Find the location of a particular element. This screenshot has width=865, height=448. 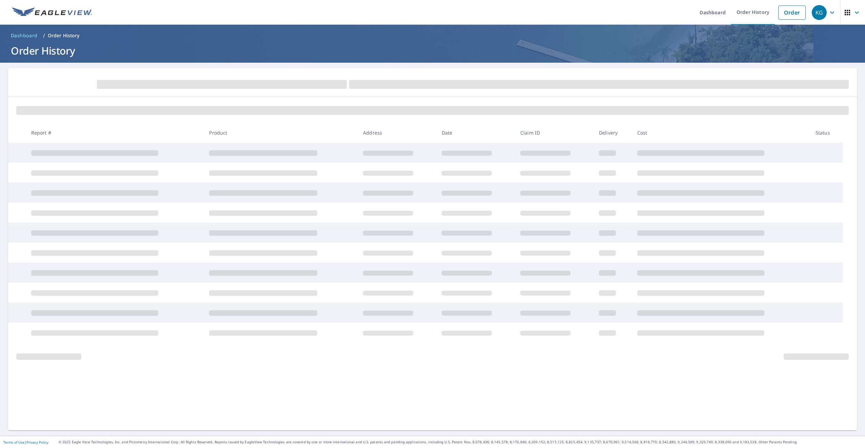

h1: Order History is located at coordinates (432, 50).